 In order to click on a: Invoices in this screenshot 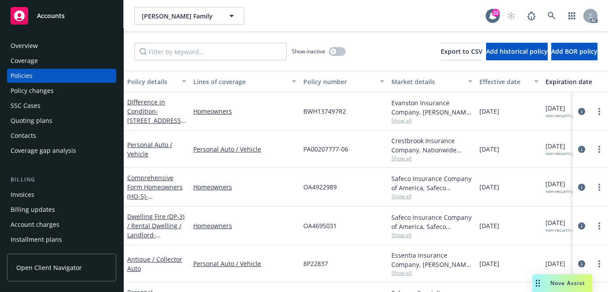, I will do `click(62, 195)`.